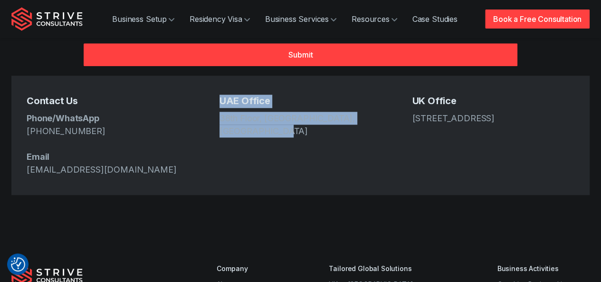 Image resolution: width=601 pixels, height=282 pixels. Describe the element at coordinates (300, 55) in the screenshot. I see `button: Submit` at that location.